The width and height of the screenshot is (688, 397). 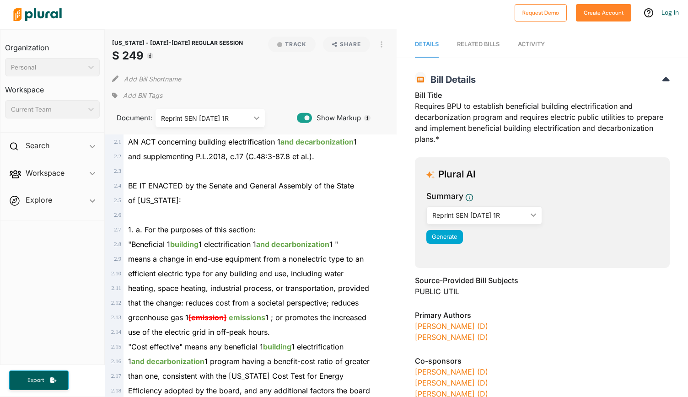 What do you see at coordinates (671, 12) in the screenshot?
I see `a: Log In` at bounding box center [671, 12].